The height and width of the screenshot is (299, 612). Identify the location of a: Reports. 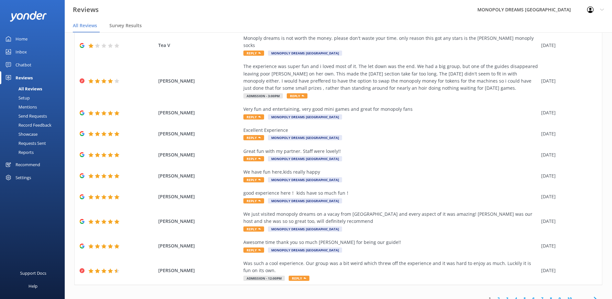
(34, 152).